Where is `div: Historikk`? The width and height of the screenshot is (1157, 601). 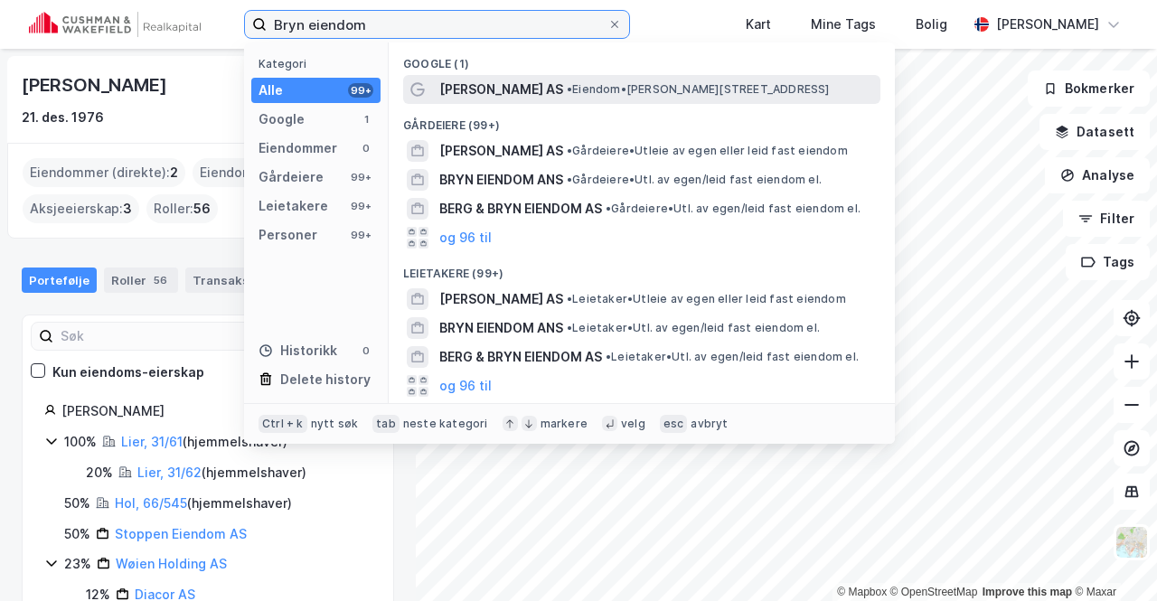
div: Historikk is located at coordinates (297, 351).